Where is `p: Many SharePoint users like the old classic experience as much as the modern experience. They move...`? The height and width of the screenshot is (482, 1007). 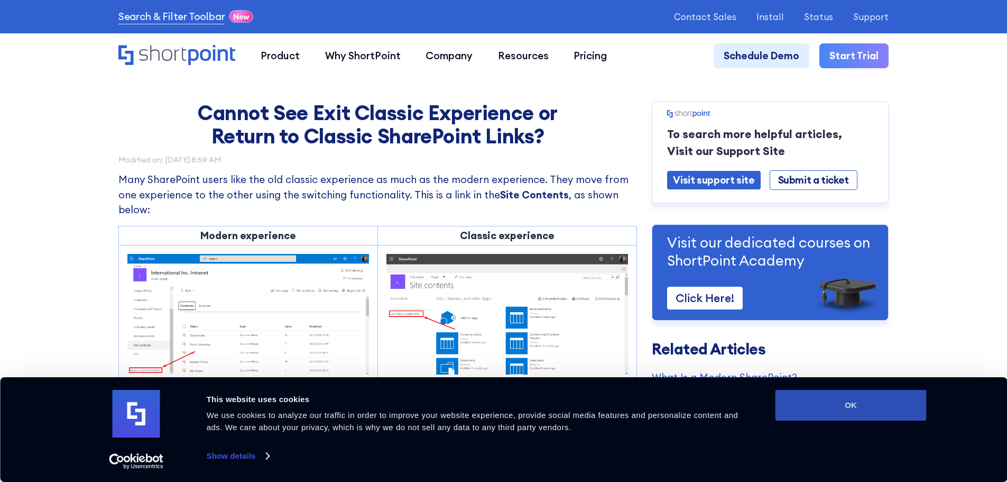
p: Many SharePoint users like the old classic experience as much as the modern experience. They move... is located at coordinates (378, 195).